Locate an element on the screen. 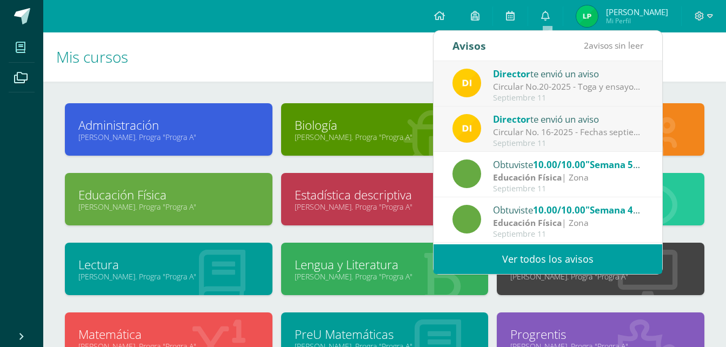 The height and width of the screenshot is (347, 726). img: 5bd285644e8b6dbc372e40adaaf14996.png is located at coordinates (587, 16).